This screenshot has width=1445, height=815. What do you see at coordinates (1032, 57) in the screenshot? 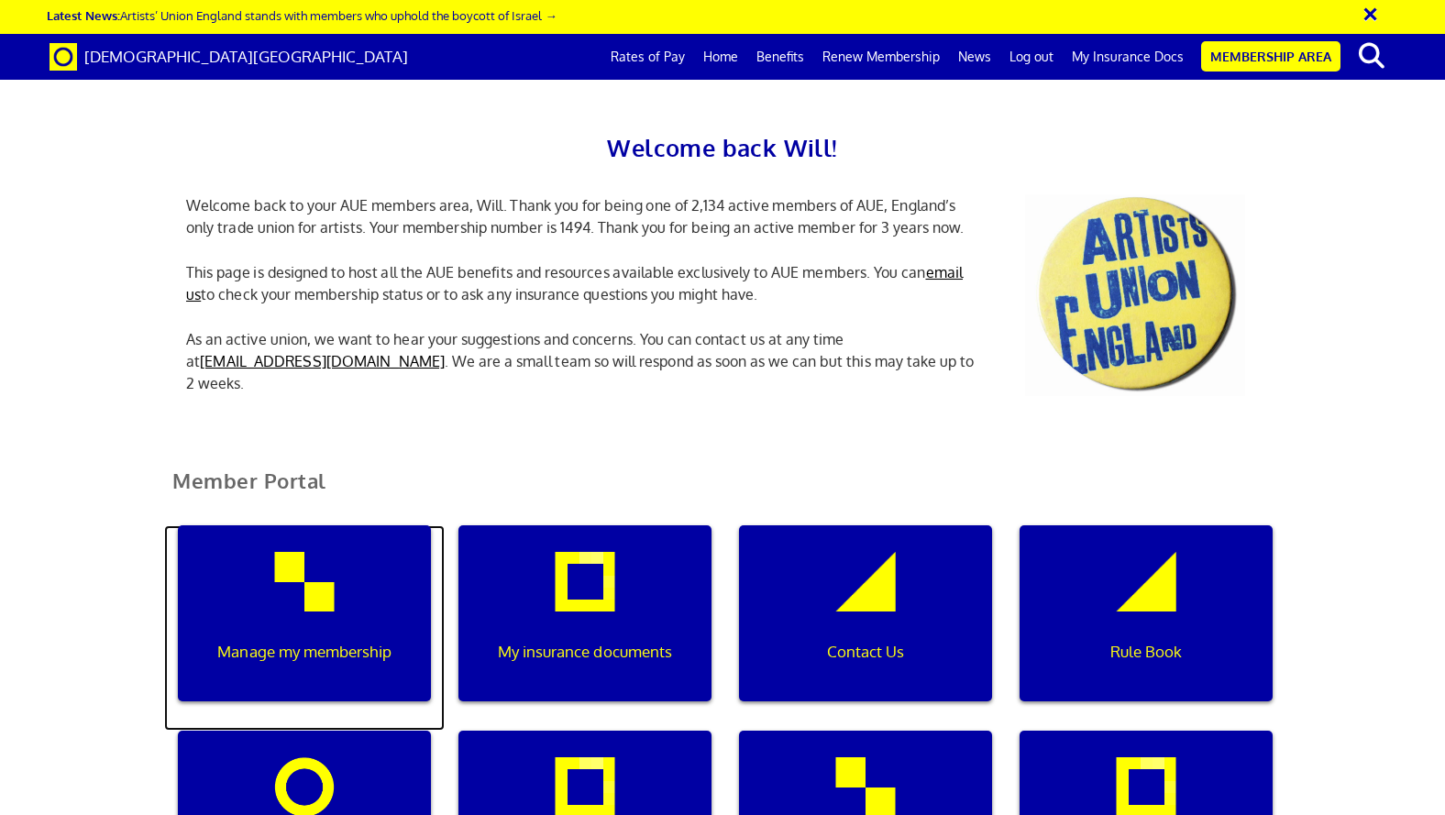
I see `a: Log out` at bounding box center [1032, 57].